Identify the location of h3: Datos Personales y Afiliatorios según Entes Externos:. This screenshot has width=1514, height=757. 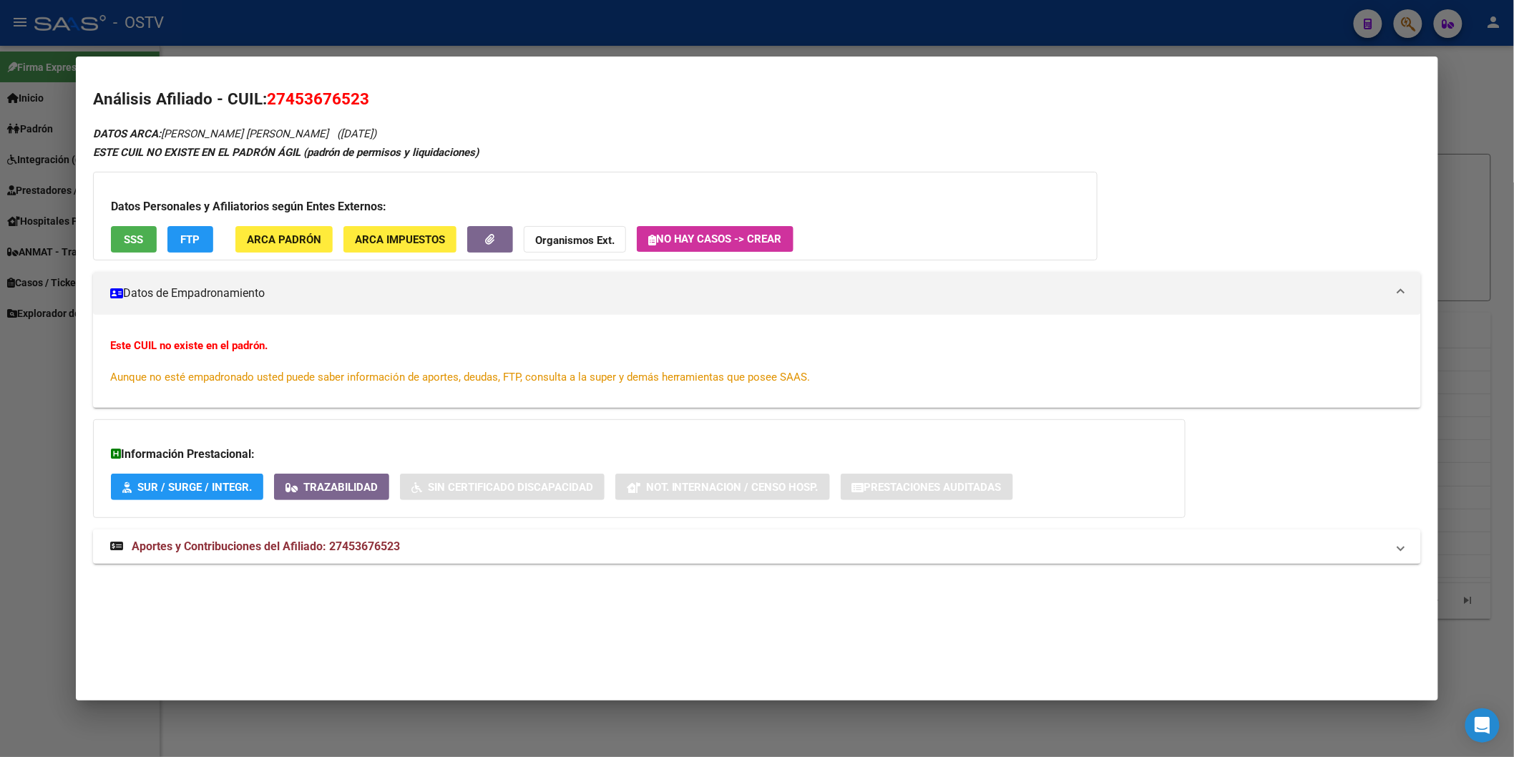
(595, 207).